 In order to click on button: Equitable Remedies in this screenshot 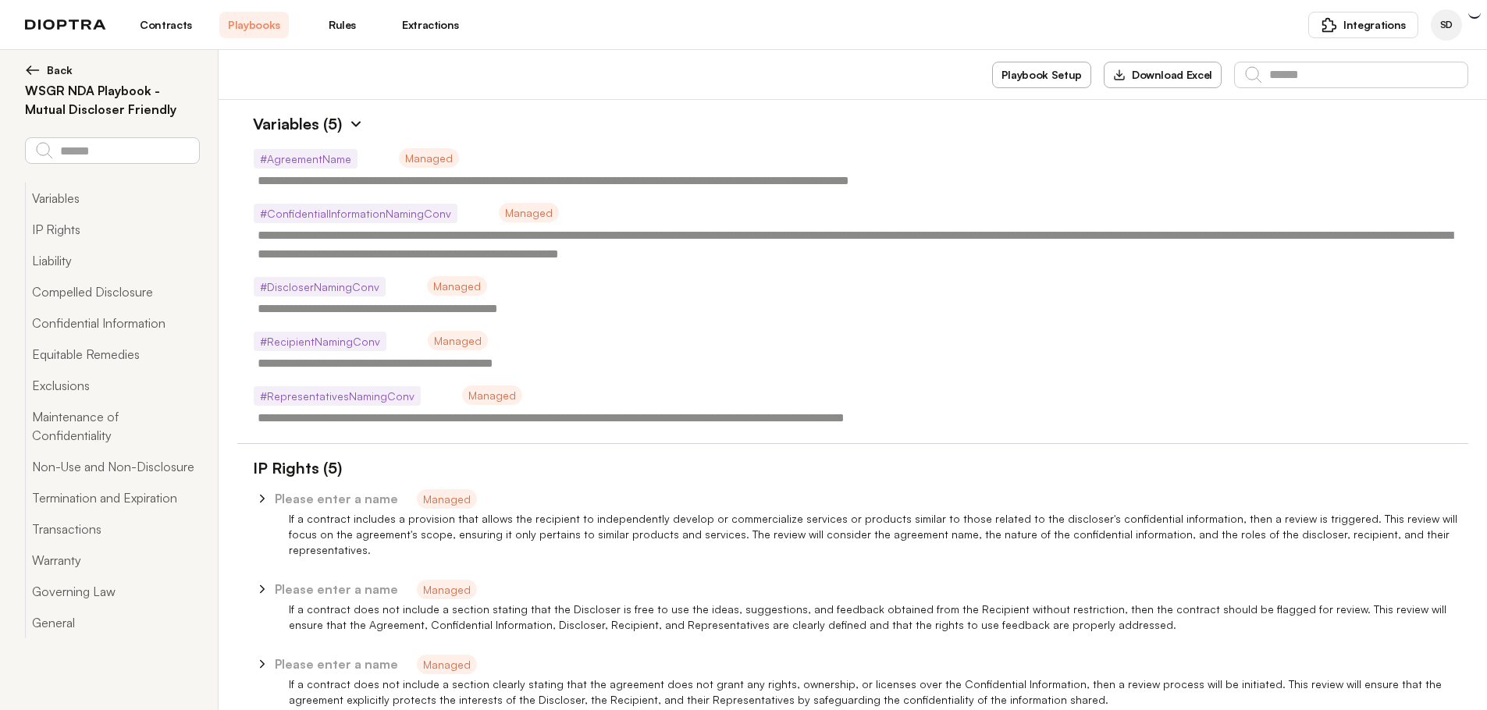, I will do `click(112, 354)`.